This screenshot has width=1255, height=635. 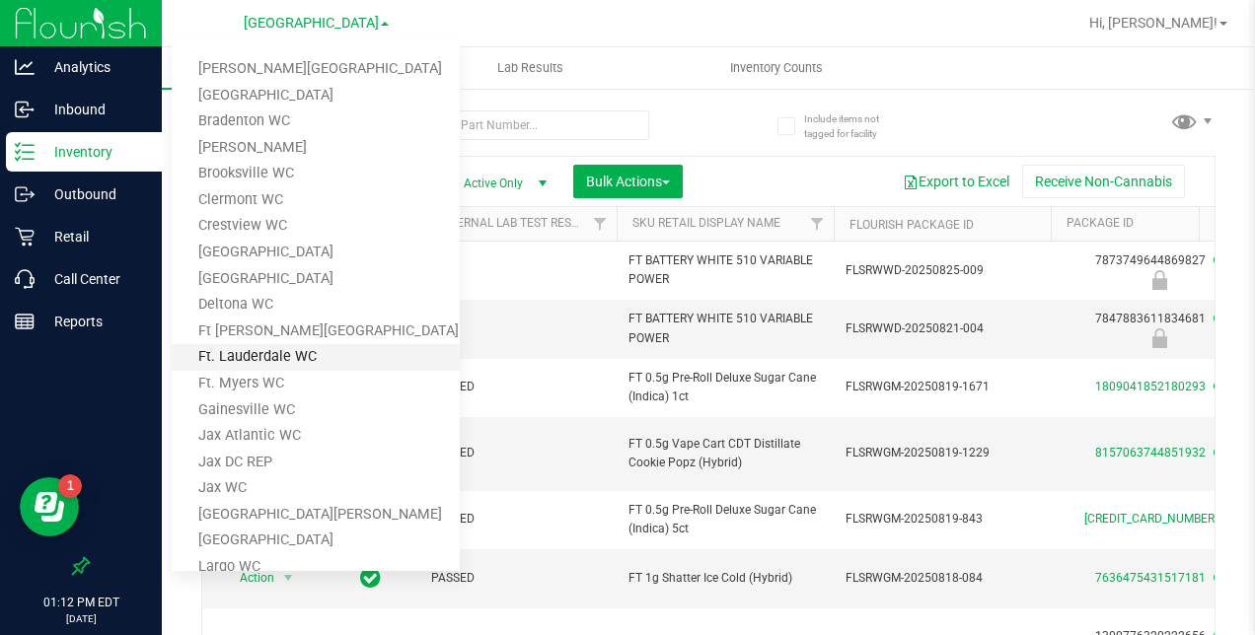 I want to click on span: FT 0.5g Pre-Roll Deluxe Sugar Cane (Indica) 1ct, so click(x=725, y=388).